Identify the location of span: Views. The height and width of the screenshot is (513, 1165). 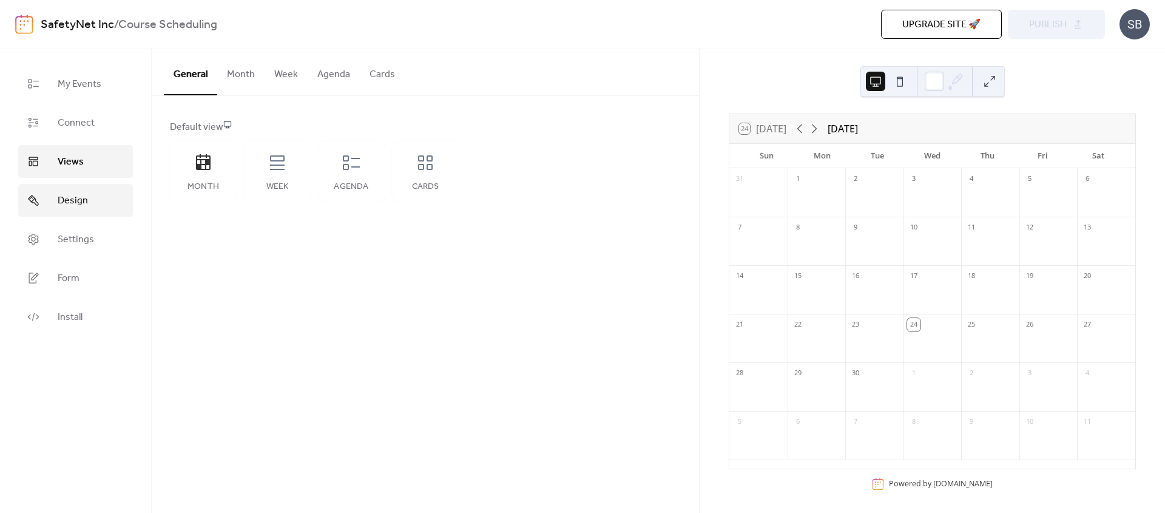
(70, 162).